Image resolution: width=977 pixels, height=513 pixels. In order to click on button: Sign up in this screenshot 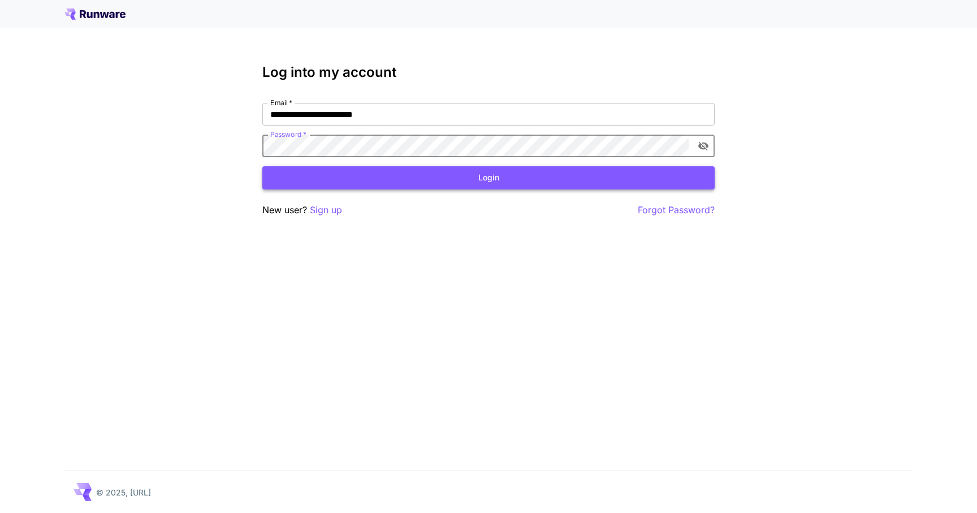, I will do `click(326, 210)`.